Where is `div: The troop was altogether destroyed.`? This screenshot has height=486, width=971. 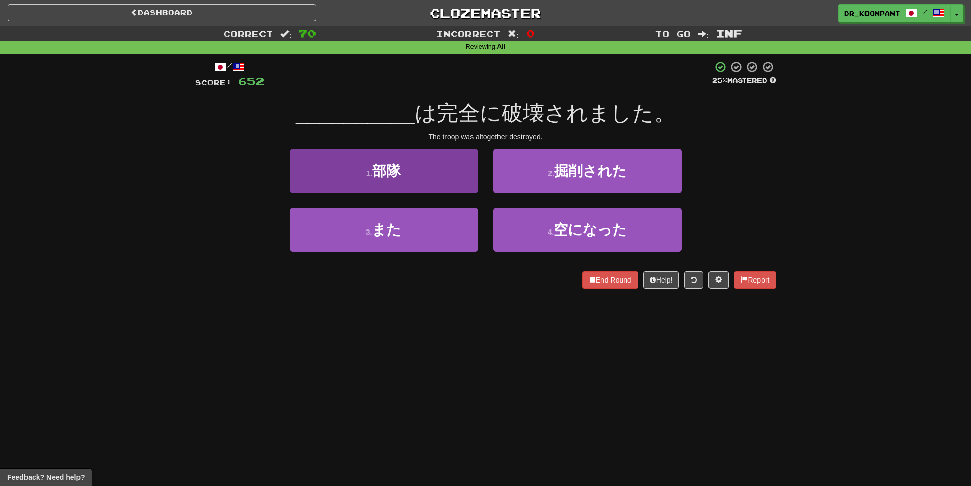 div: The troop was altogether destroyed. is located at coordinates (486, 137).